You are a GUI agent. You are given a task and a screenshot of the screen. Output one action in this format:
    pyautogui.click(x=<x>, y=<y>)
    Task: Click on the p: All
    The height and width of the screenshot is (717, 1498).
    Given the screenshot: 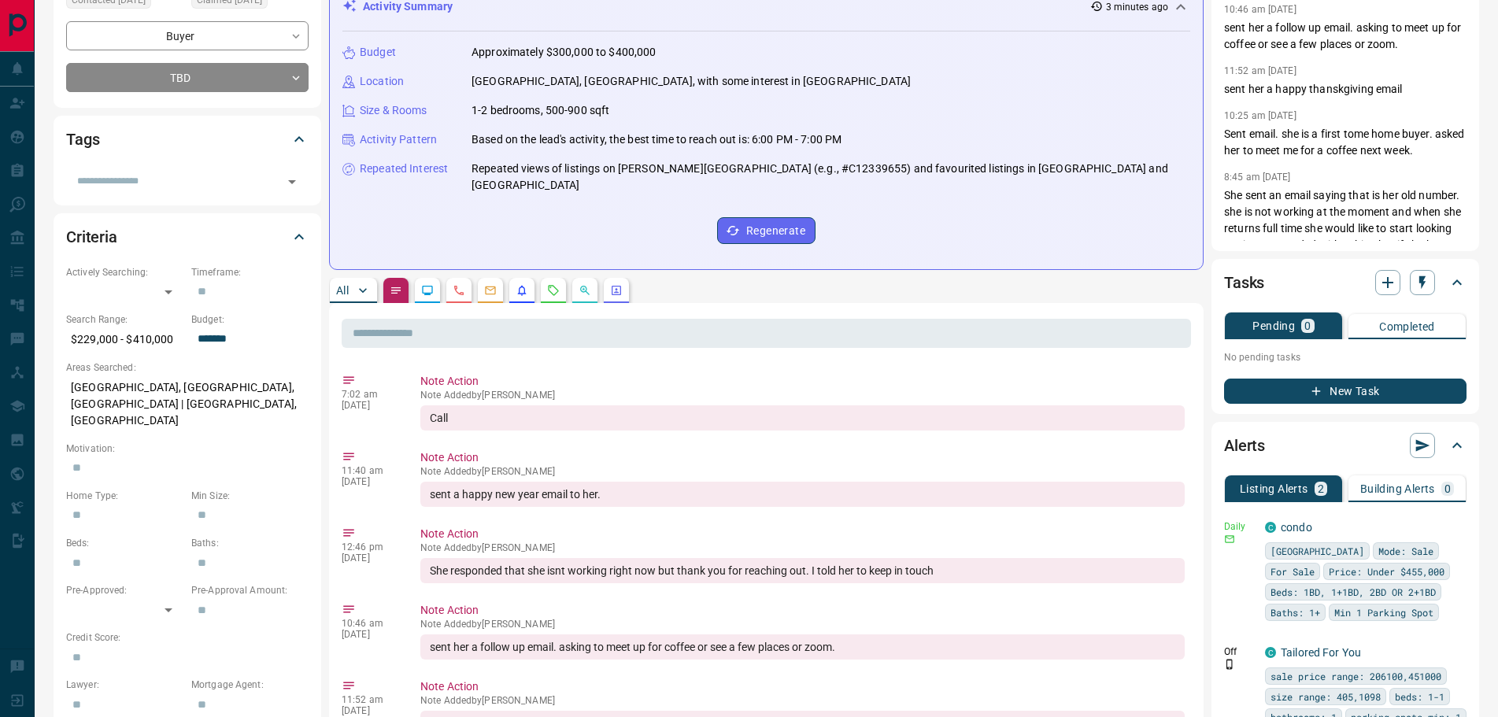 What is the action you would take?
    pyautogui.click(x=342, y=290)
    